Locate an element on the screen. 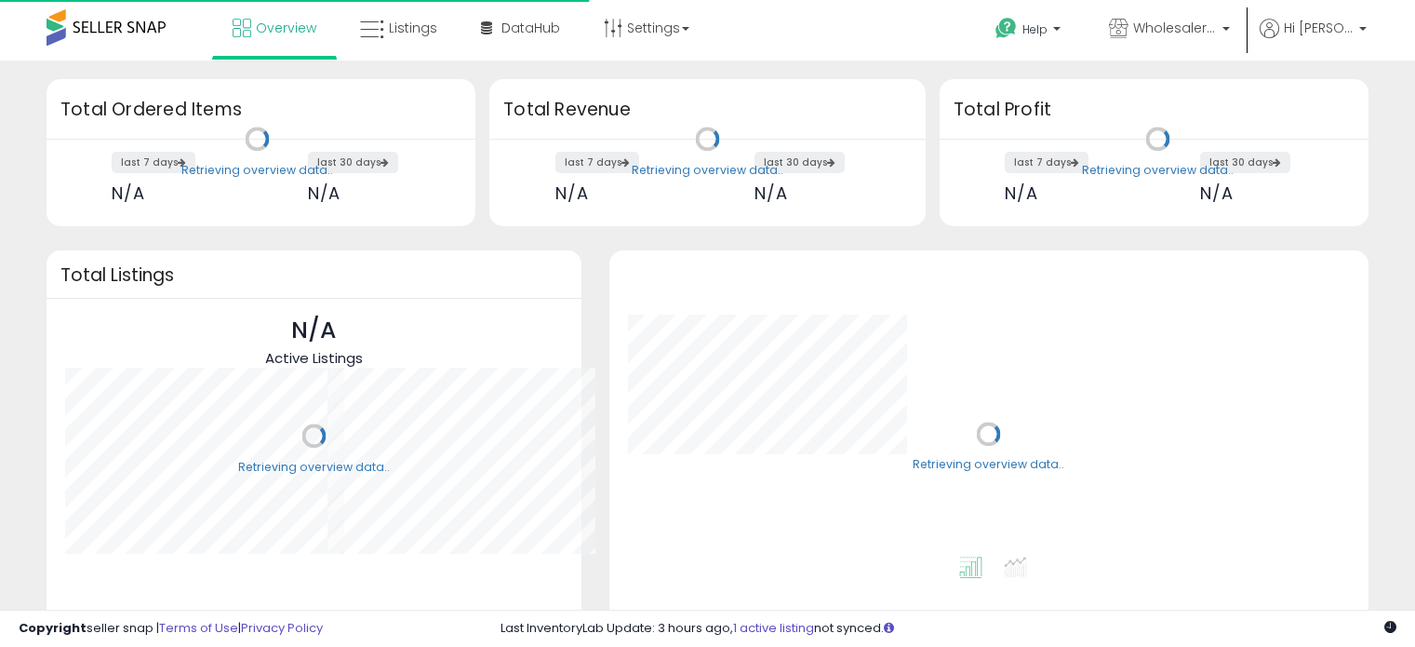  strong: Copyright is located at coordinates (52, 627).